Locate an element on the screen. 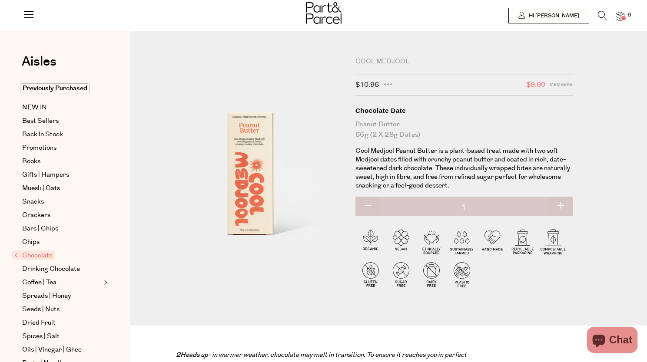 The height and width of the screenshot is (362, 647). a: NEW IN is located at coordinates (62, 108).